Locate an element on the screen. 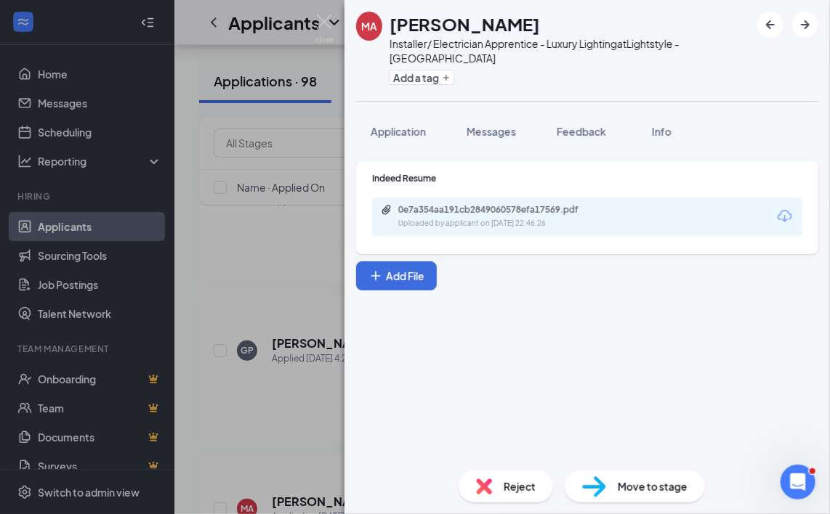 This screenshot has height=514, width=830. button: ArrowRight is located at coordinates (805, 25).